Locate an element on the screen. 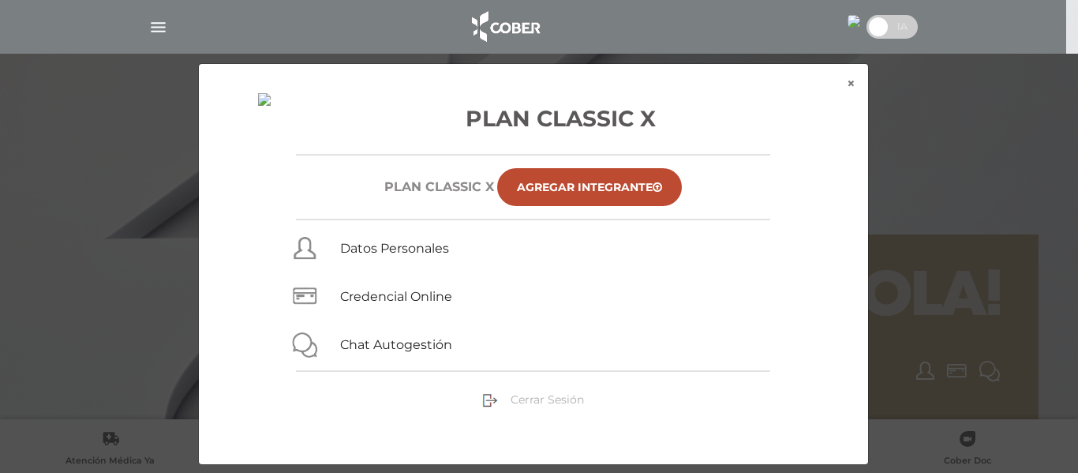 The height and width of the screenshot is (473, 1078). a: Credencial Online is located at coordinates (396, 296).